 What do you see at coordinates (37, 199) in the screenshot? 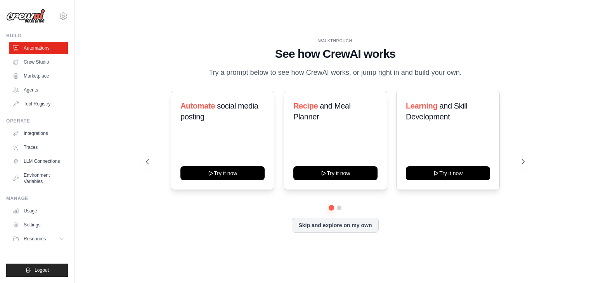
I see `div: Manage` at bounding box center [37, 199].